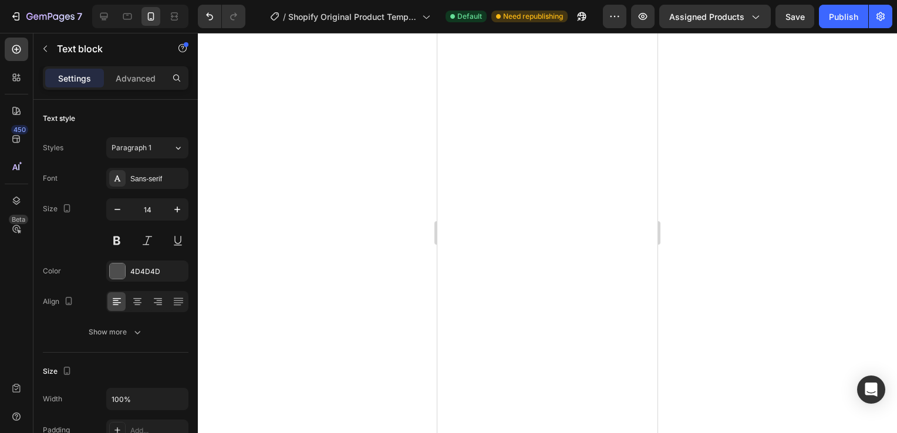 Image resolution: width=897 pixels, height=433 pixels. Describe the element at coordinates (844, 16) in the screenshot. I see `div: Publish` at that location.